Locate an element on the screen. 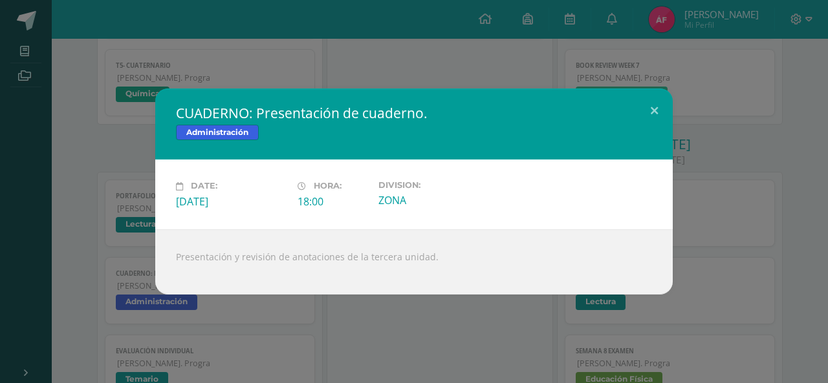 Image resolution: width=828 pixels, height=383 pixels. div: Presentación y revisión de anotaciones de la tercera unidad. is located at coordinates (414, 262).